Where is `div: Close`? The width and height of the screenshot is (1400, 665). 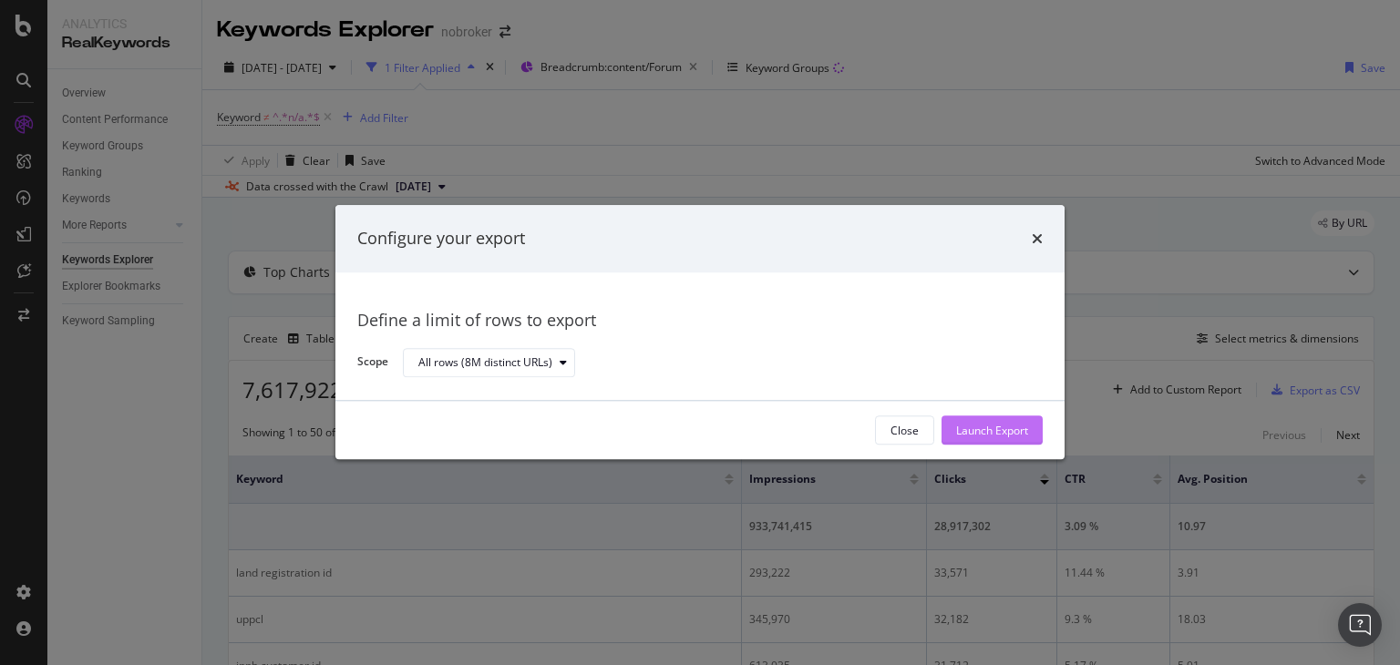
div: Close is located at coordinates (904, 430).